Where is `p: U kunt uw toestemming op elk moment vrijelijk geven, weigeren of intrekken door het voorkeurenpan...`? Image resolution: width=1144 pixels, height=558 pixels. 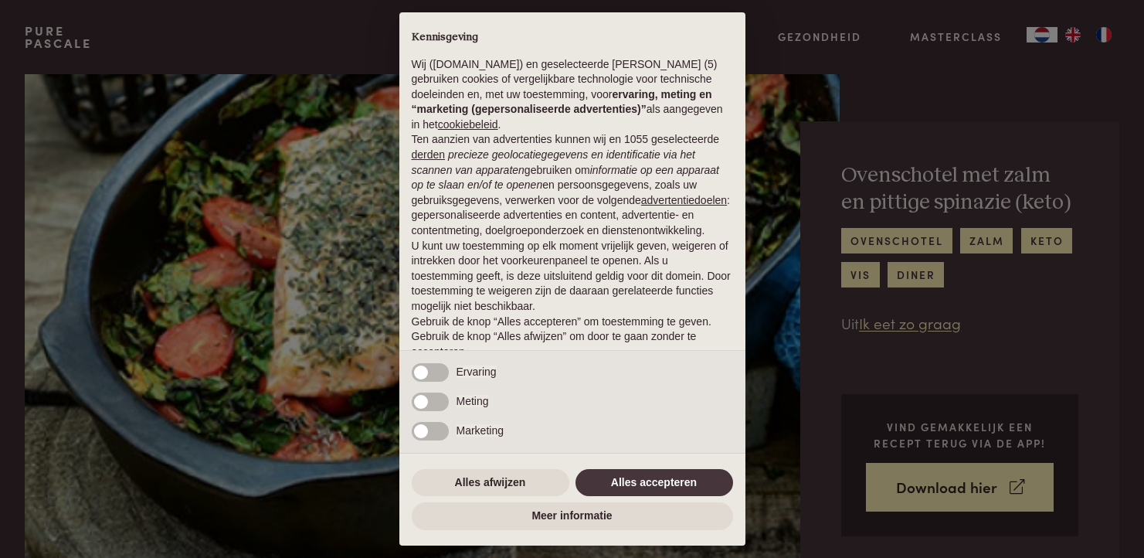 p: U kunt uw toestemming op elk moment vrijelijk geven, weigeren of intrekken door het voorkeurenpan... is located at coordinates (572, 276).